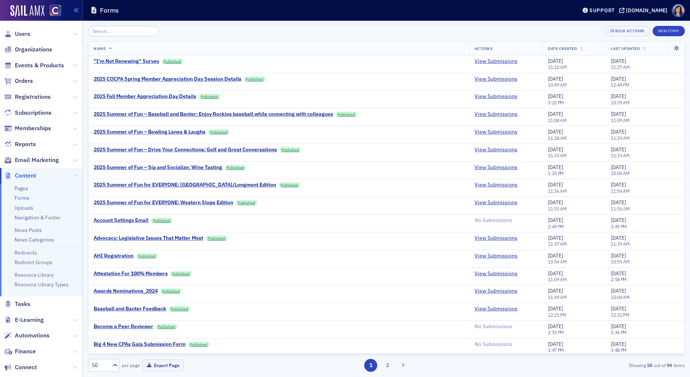  Describe the element at coordinates (27, 336) in the screenshot. I see `a: Automations` at that location.